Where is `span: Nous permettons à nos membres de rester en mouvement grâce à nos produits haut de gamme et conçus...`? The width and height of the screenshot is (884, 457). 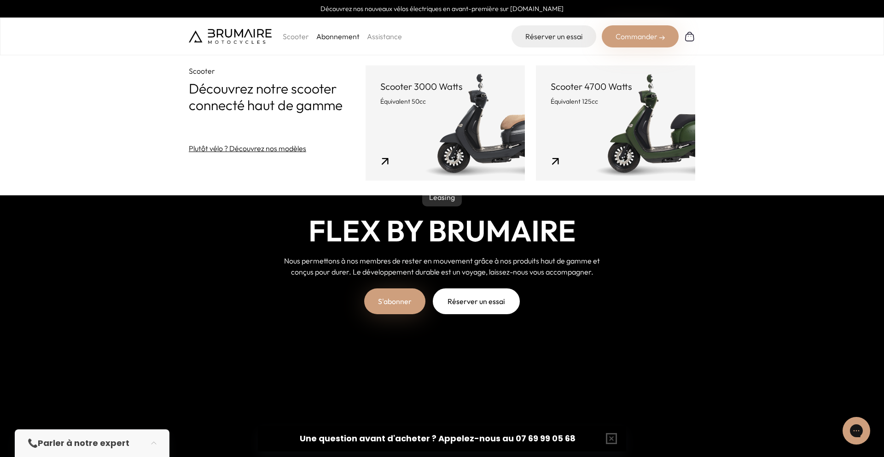
span: Nous permettons à nos membres de rester en mouvement grâce à nos produits haut de gamme et conçus... is located at coordinates (442, 266).